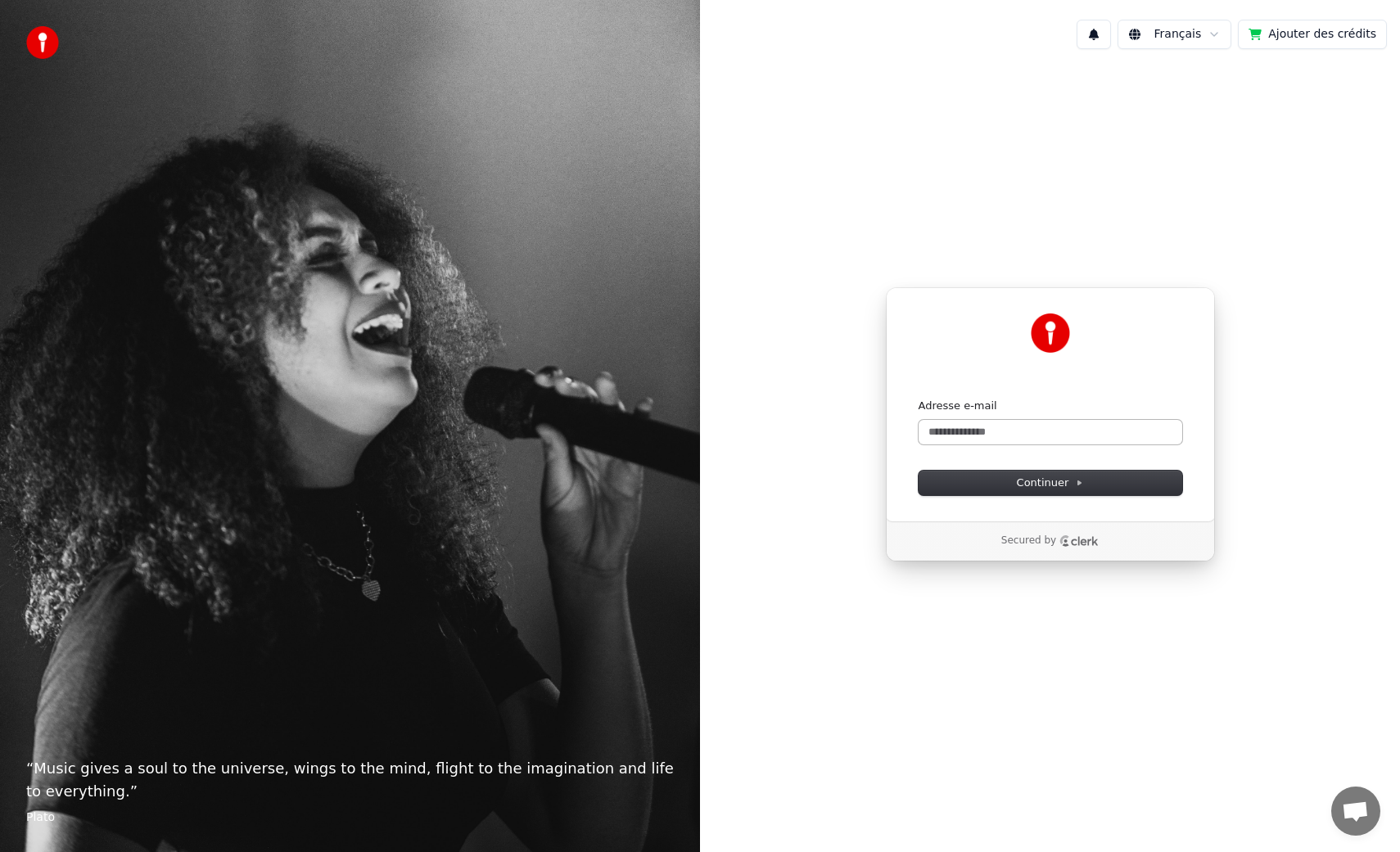  What do you see at coordinates (1050, 333) in the screenshot?
I see `img: Youka` at bounding box center [1050, 333].